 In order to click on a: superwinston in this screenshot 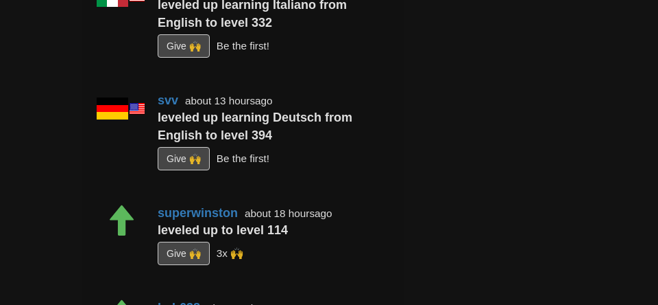, I will do `click(198, 213)`.